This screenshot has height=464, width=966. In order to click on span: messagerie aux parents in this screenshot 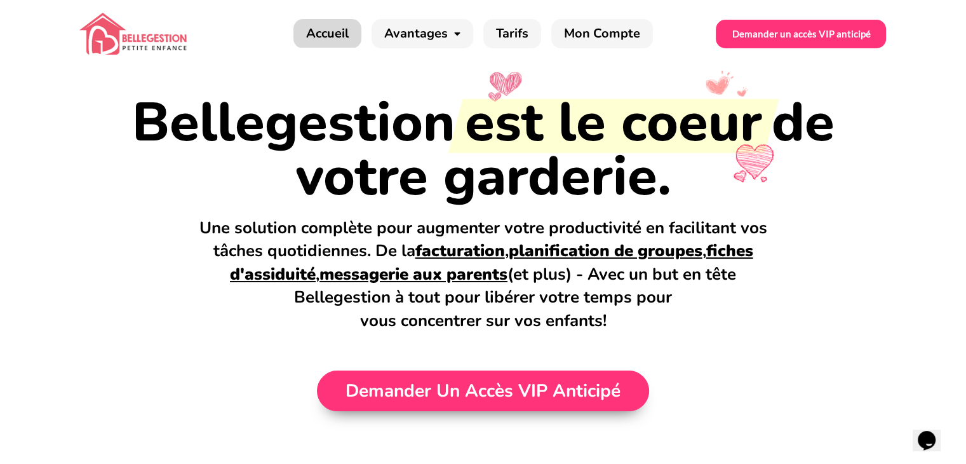, I will do `click(413, 274)`.